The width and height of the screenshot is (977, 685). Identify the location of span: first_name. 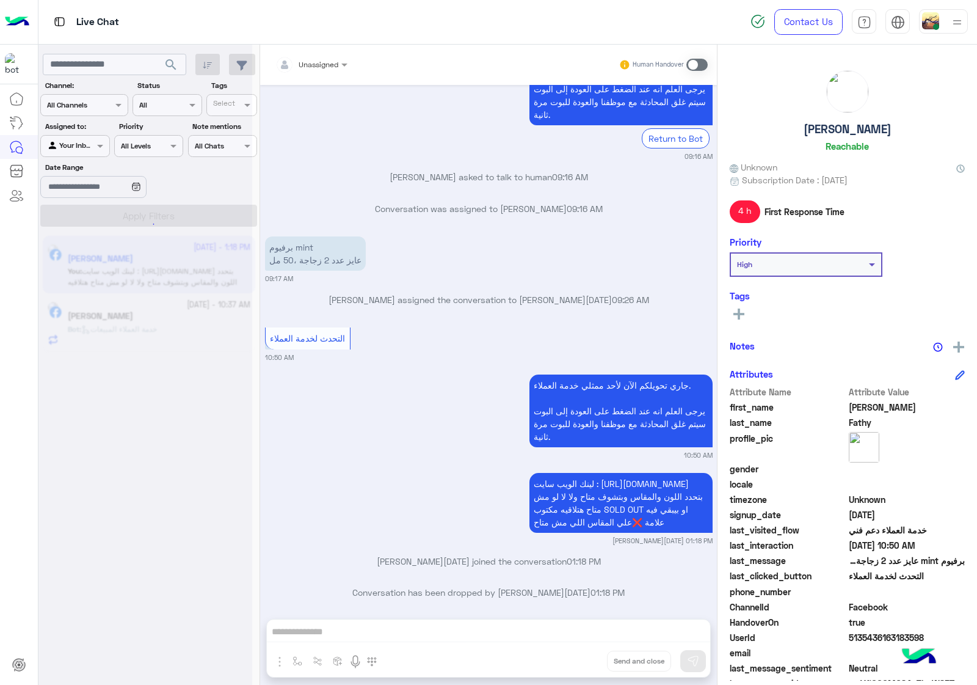
(788, 407).